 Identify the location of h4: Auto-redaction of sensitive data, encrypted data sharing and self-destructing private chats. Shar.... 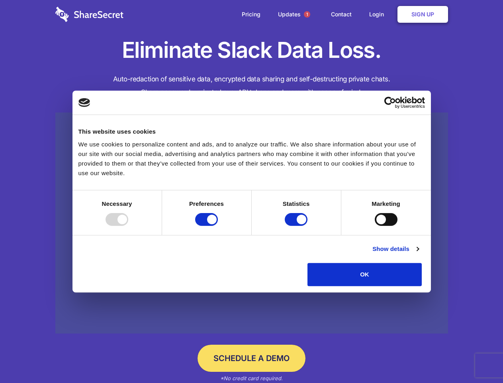
(252, 86).